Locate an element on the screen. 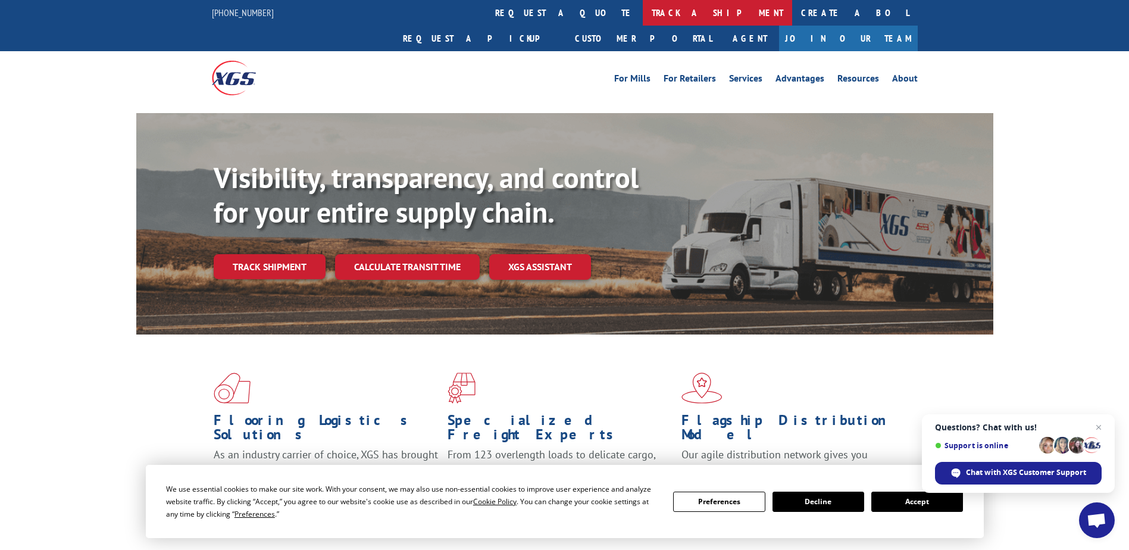 Image resolution: width=1129 pixels, height=550 pixels. button: Decline is located at coordinates (818, 502).